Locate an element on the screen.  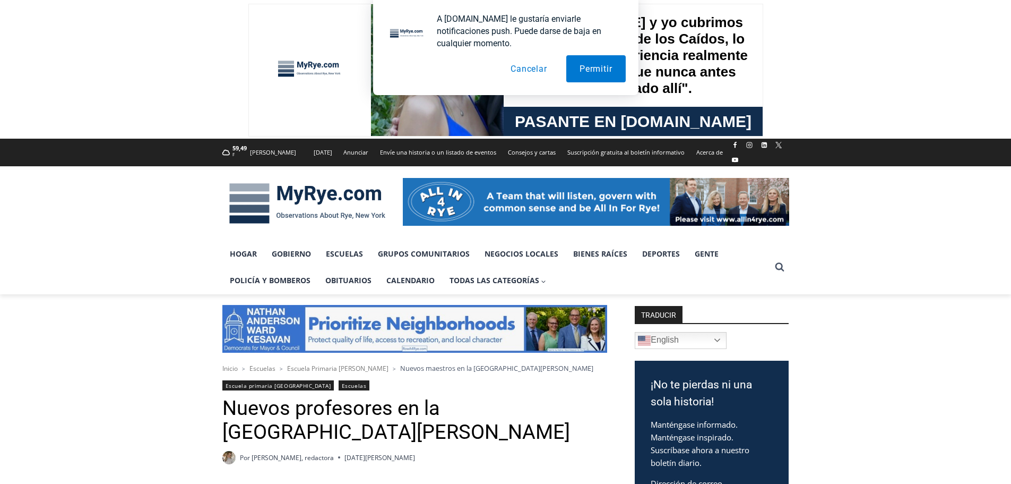
font: Grupos comunitarios is located at coordinates (424, 253).